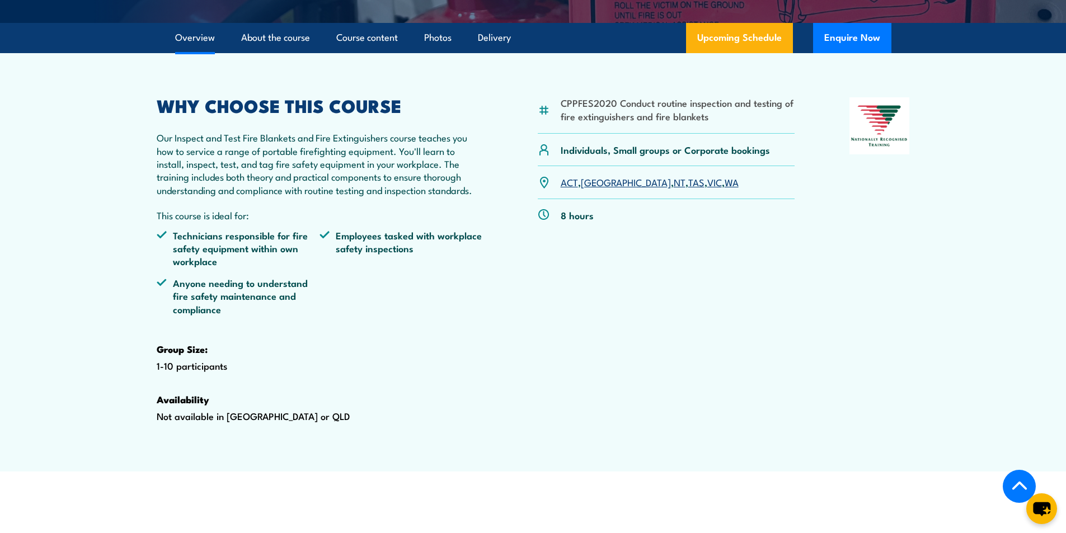 The height and width of the screenshot is (533, 1066). What do you see at coordinates (577, 215) in the screenshot?
I see `p: 8 hours` at bounding box center [577, 215].